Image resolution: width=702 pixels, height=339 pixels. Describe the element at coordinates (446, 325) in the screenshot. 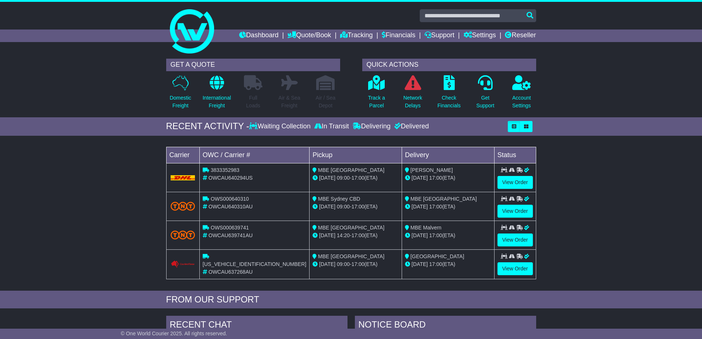

I see `div: NOTICE BOARD` at that location.